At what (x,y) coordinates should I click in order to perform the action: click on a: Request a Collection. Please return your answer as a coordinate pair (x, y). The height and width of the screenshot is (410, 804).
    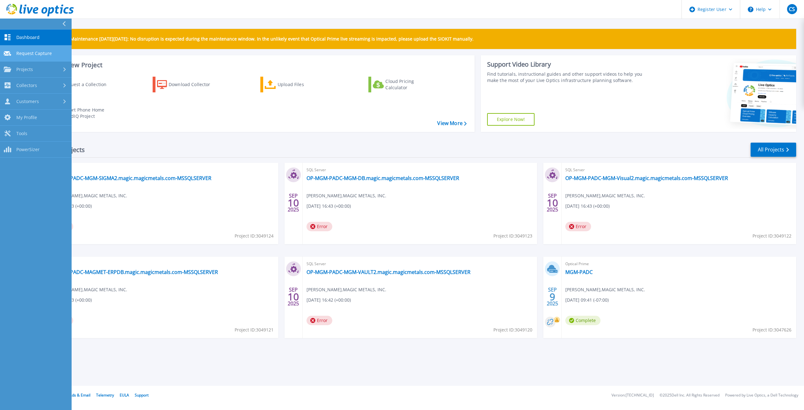
    Looking at the image, I should click on (79, 84).